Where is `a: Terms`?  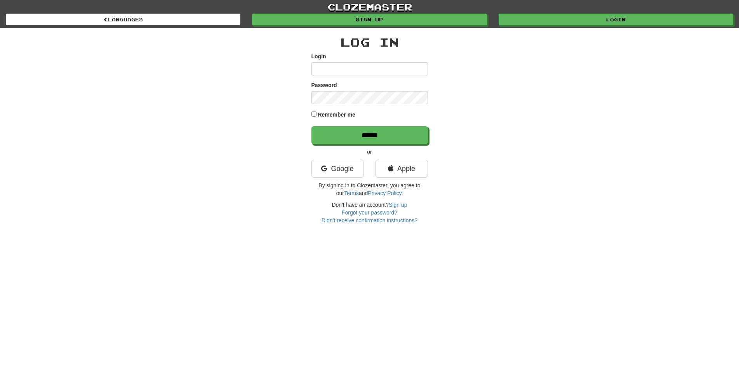 a: Terms is located at coordinates (351, 193).